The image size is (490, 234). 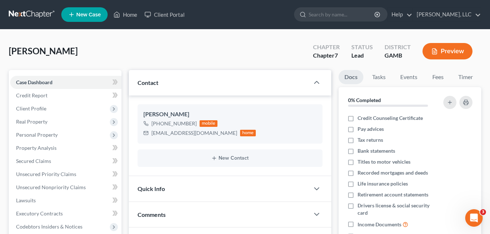 What do you see at coordinates (484, 213) in the screenshot?
I see `span: 3` at bounding box center [484, 213].